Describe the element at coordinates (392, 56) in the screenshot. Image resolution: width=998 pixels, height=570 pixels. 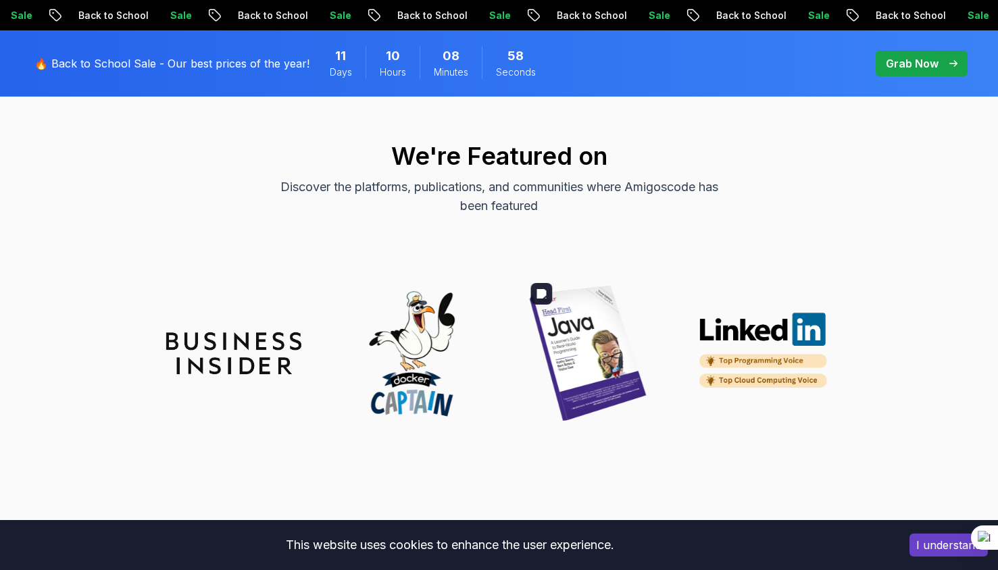
I see `span: 10 Hours` at that location.